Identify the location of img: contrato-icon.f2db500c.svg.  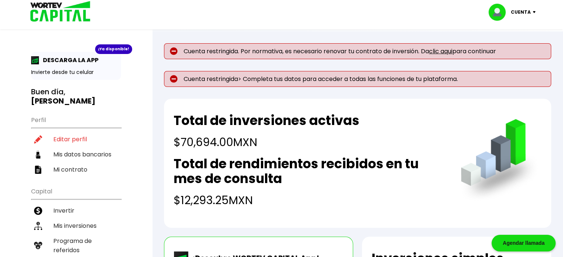
(38, 170).